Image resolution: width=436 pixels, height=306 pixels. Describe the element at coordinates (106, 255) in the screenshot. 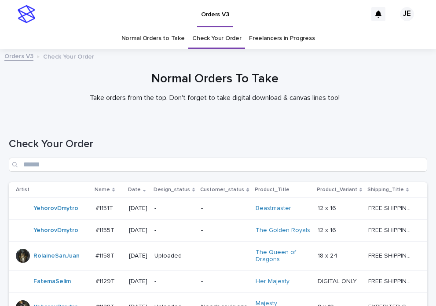

I see `p: #1158T` at that location.